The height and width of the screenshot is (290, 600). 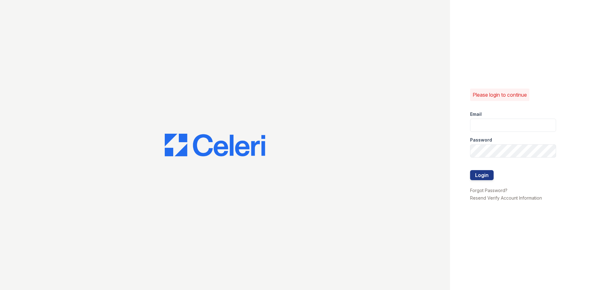 I want to click on label: Email, so click(x=476, y=114).